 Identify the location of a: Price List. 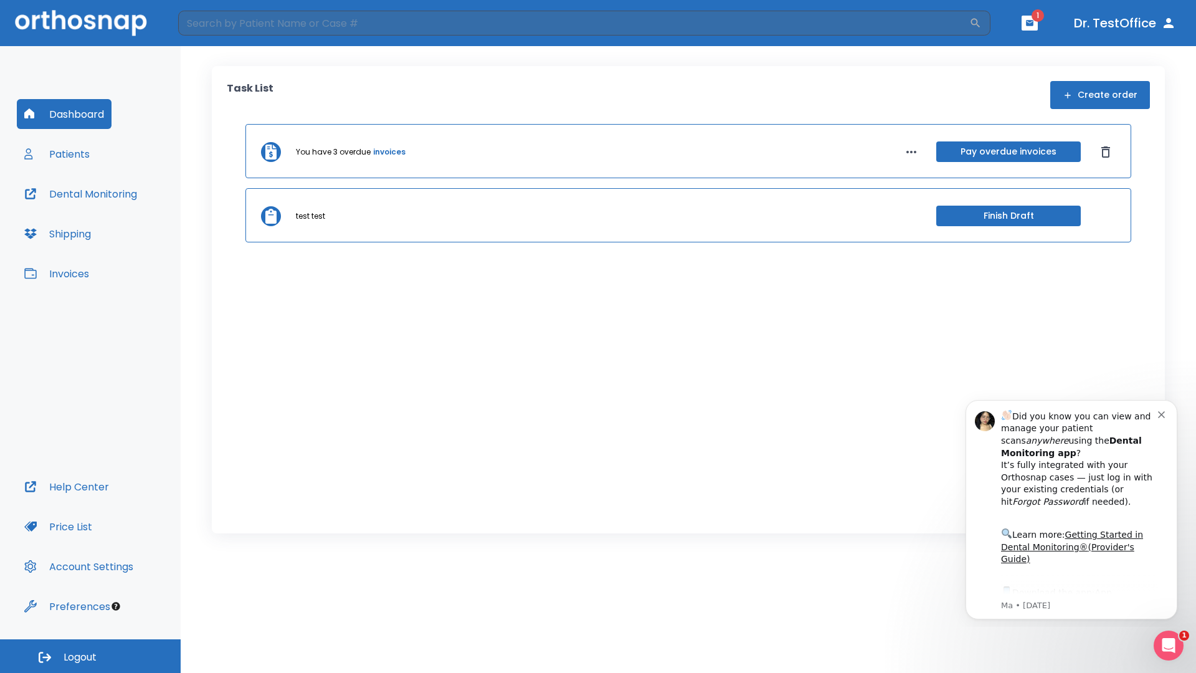
(58, 527).